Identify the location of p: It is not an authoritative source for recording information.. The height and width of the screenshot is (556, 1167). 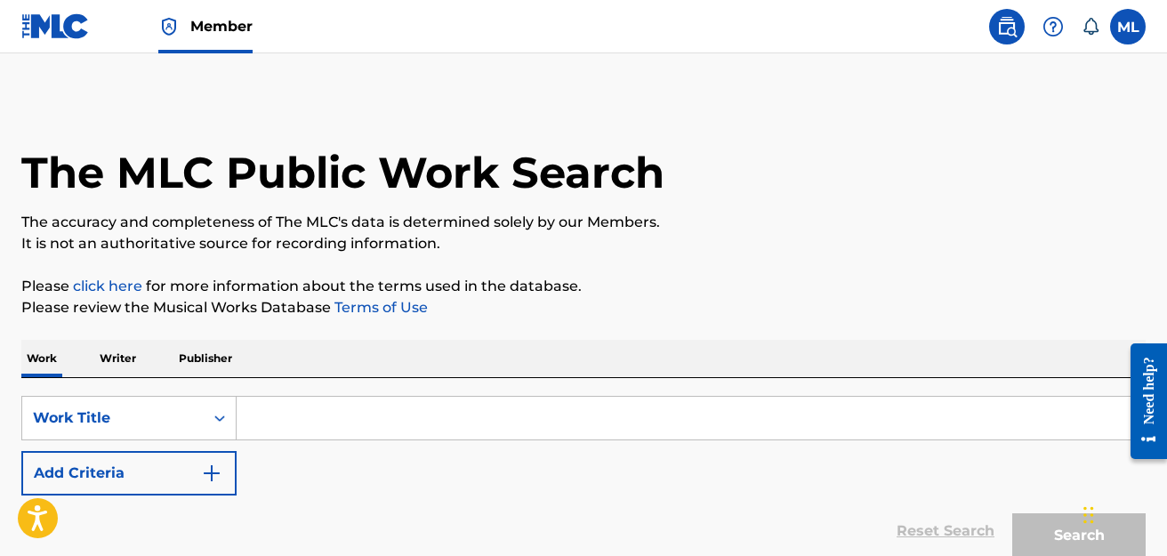
(583, 244).